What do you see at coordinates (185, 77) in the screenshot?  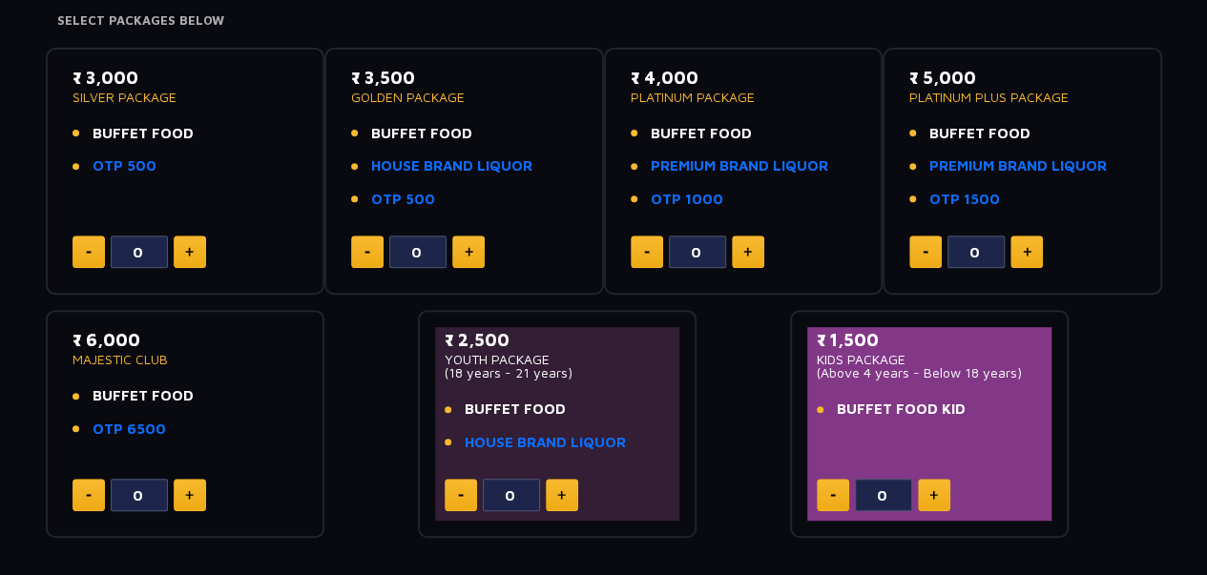 I see `p: ₹ 3,000` at bounding box center [185, 77].